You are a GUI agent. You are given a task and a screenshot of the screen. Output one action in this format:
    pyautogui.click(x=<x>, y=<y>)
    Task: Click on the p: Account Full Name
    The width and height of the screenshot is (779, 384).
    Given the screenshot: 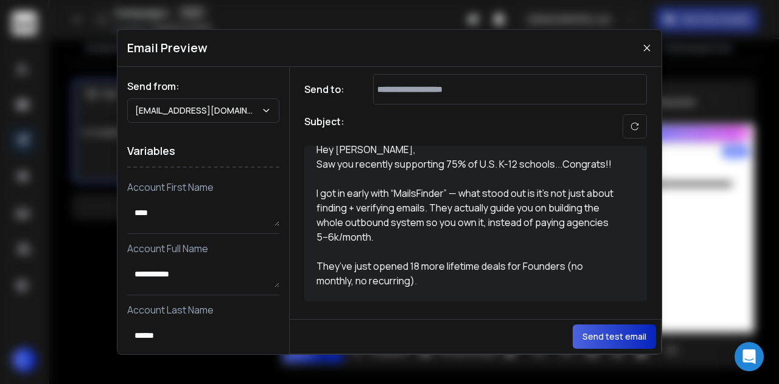 What is the action you would take?
    pyautogui.click(x=203, y=249)
    